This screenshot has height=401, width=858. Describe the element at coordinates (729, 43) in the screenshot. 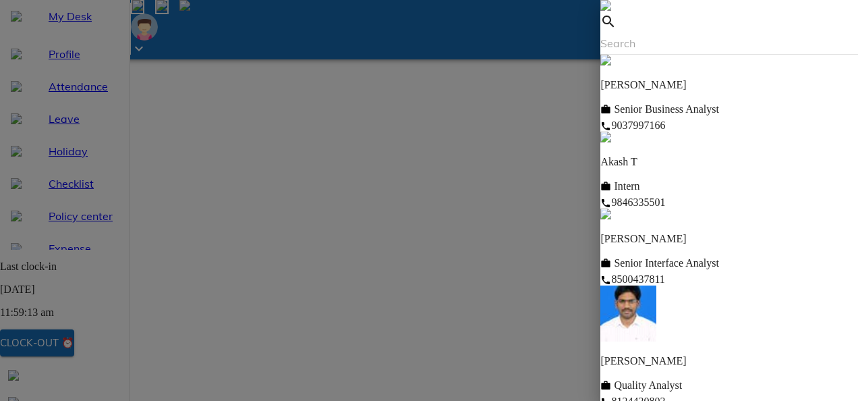

I see `input: Search` at that location.